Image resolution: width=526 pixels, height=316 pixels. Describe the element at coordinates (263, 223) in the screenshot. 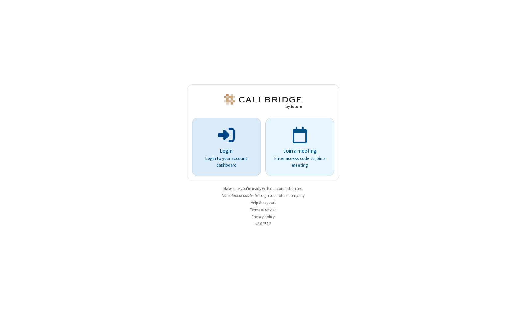

I see `li: v2.6.353.2` at that location.